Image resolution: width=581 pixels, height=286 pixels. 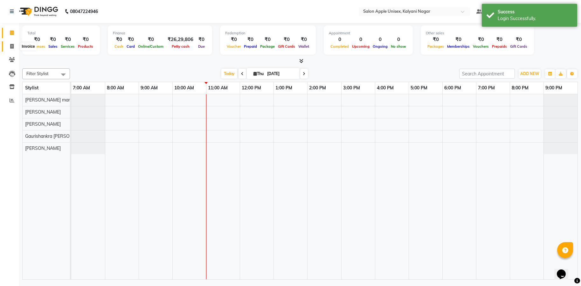 What do you see at coordinates (419, 88) in the screenshot?
I see `a: 5:00 PM` at bounding box center [419, 88].